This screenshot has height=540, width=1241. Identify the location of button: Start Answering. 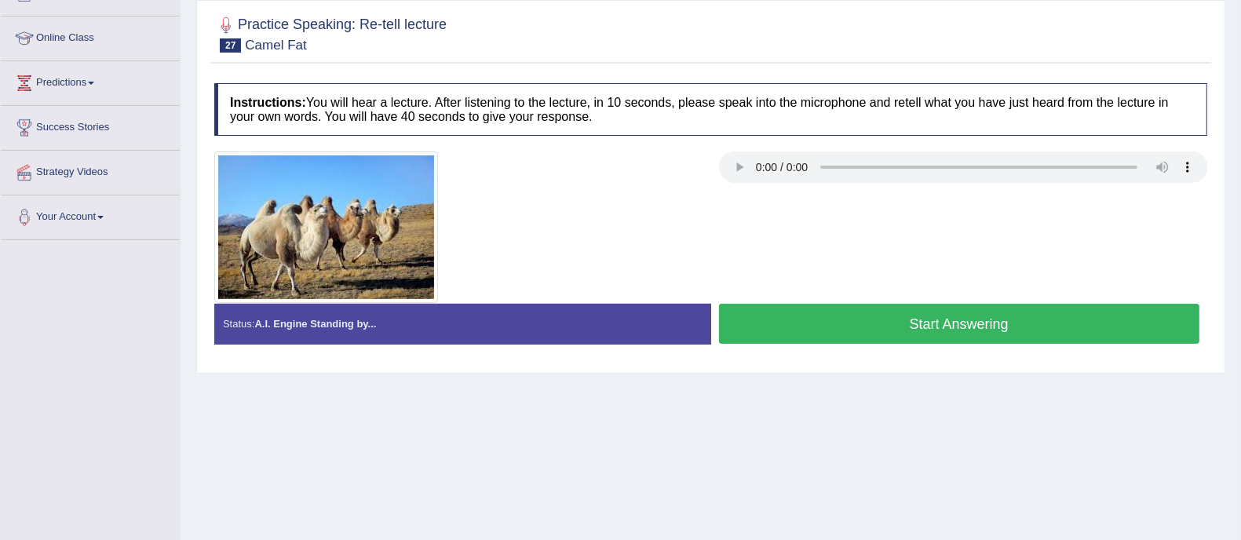
(959, 323).